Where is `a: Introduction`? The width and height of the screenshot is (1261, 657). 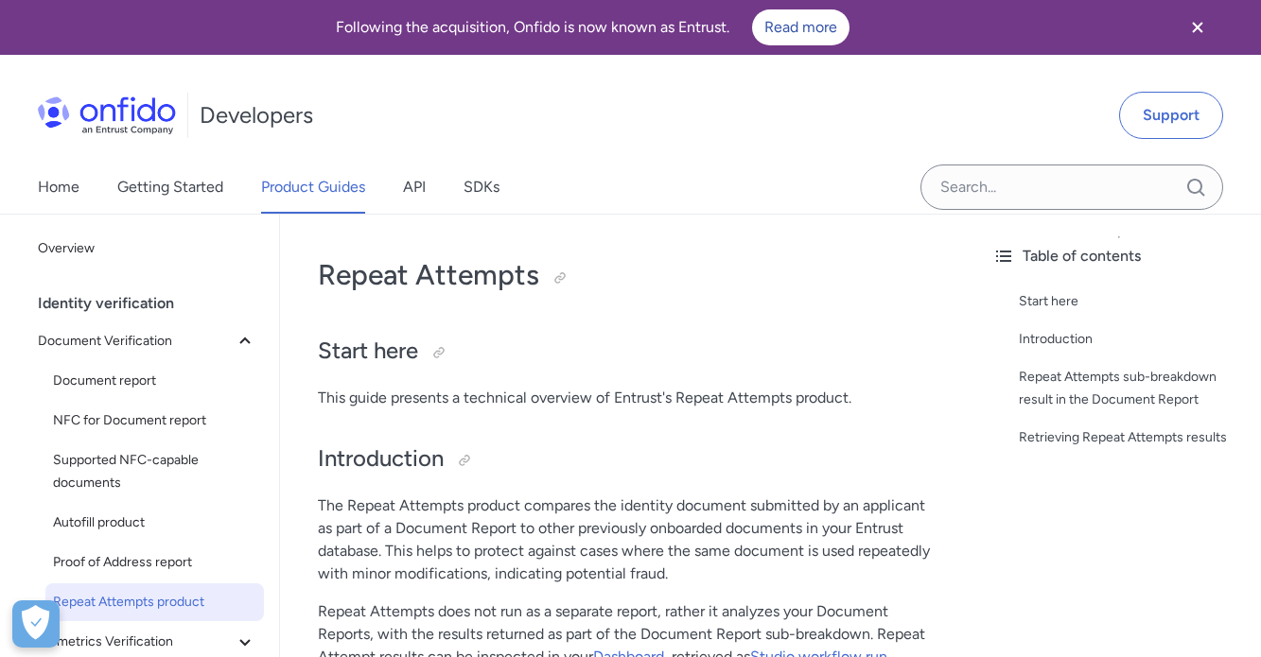
a: Introduction is located at coordinates (1132, 340).